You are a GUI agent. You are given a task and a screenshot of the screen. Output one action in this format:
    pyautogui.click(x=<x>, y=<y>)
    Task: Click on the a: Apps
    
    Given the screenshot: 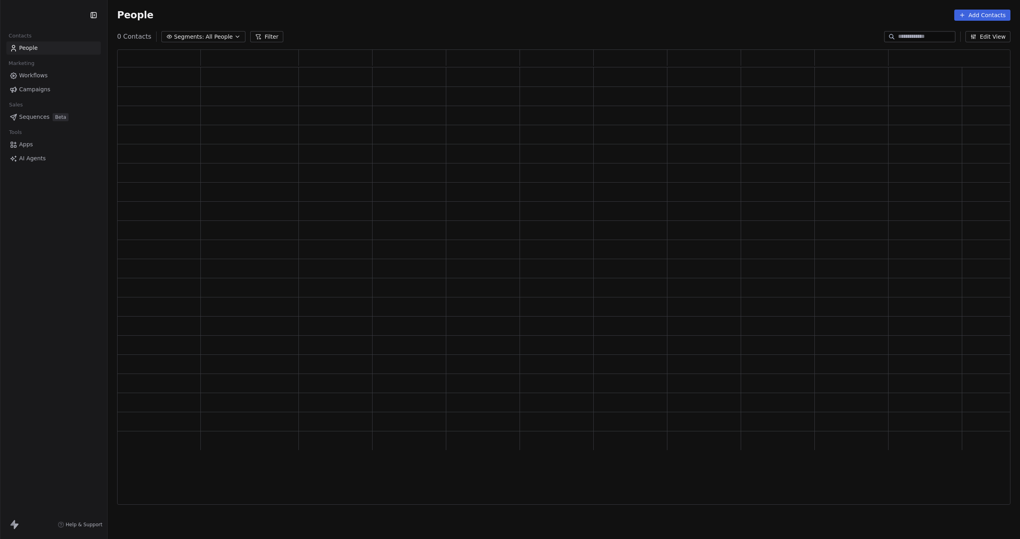 What is the action you would take?
    pyautogui.click(x=53, y=144)
    